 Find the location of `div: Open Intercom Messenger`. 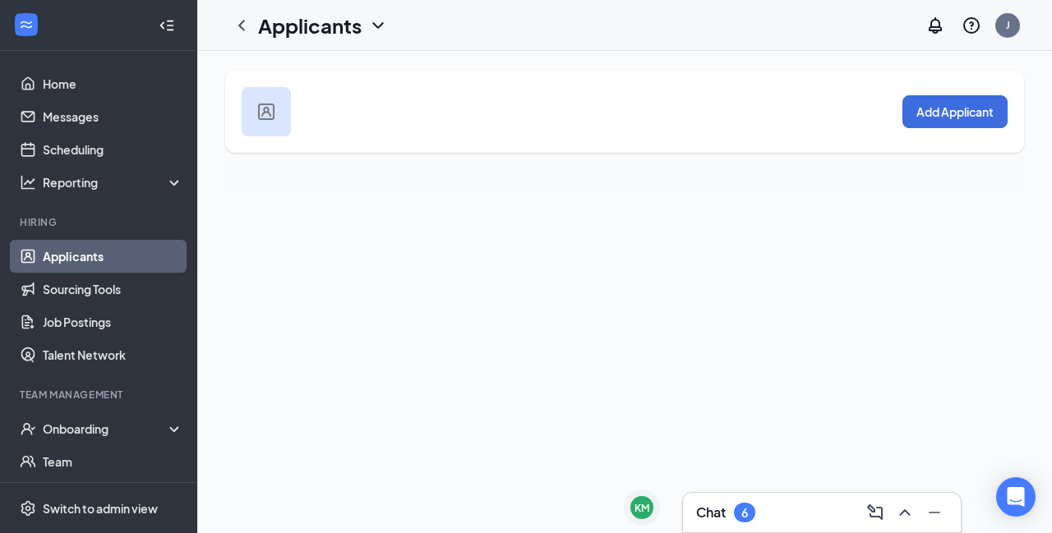

div: Open Intercom Messenger is located at coordinates (1016, 497).